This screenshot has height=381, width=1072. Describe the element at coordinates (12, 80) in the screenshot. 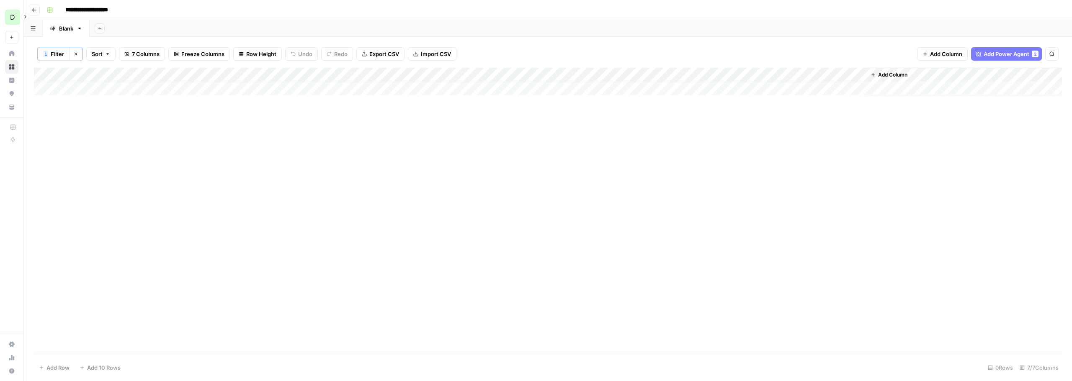

I see `a: Insights` at that location.